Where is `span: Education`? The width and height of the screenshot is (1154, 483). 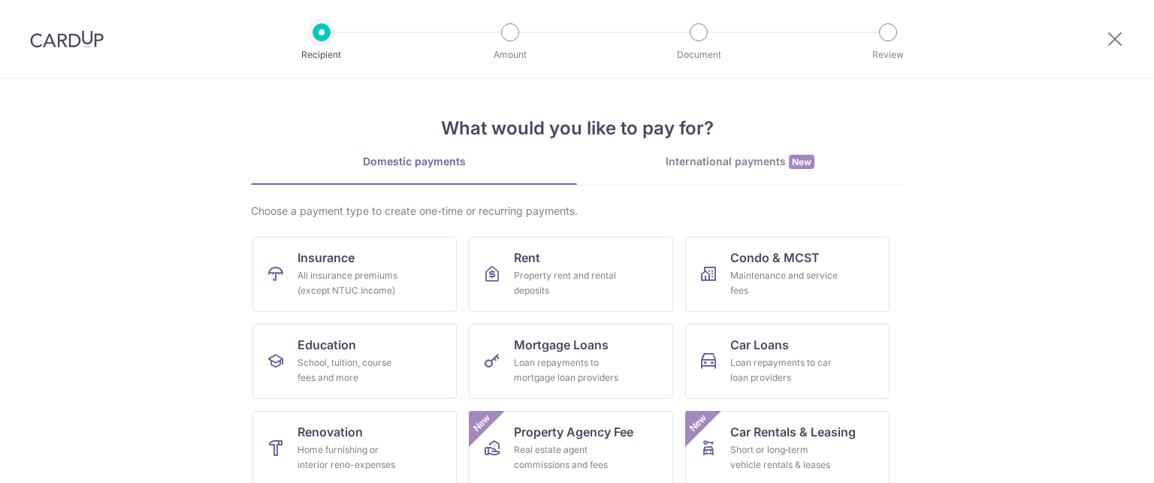 span: Education is located at coordinates (327, 345).